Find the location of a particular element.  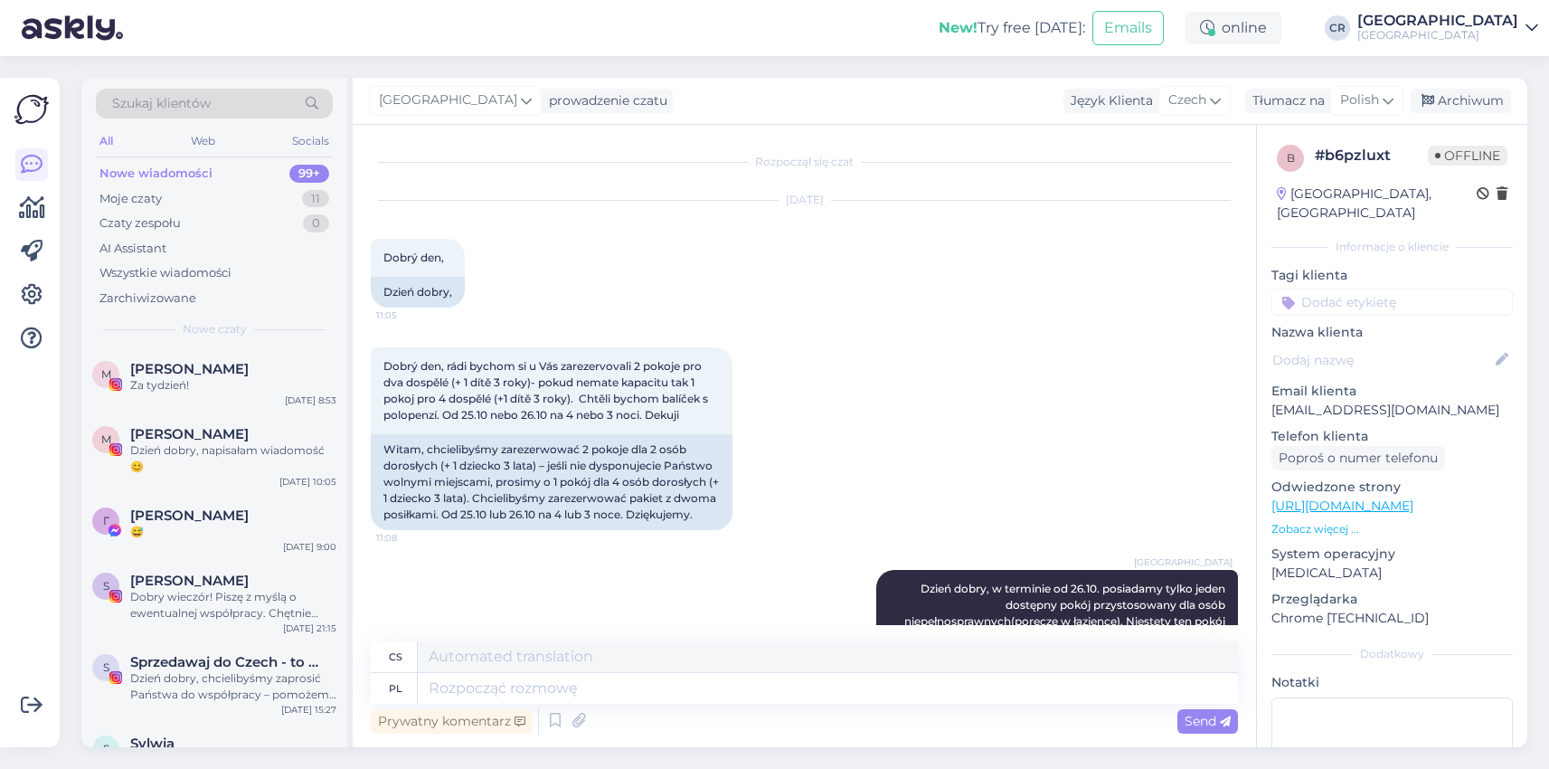

div: Dzień dobry, chcielibyśmy zaprosić Państwa do współpracy – pomożemy dotrzeć do czeskich i [DEMOGR... is located at coordinates (233, 686).